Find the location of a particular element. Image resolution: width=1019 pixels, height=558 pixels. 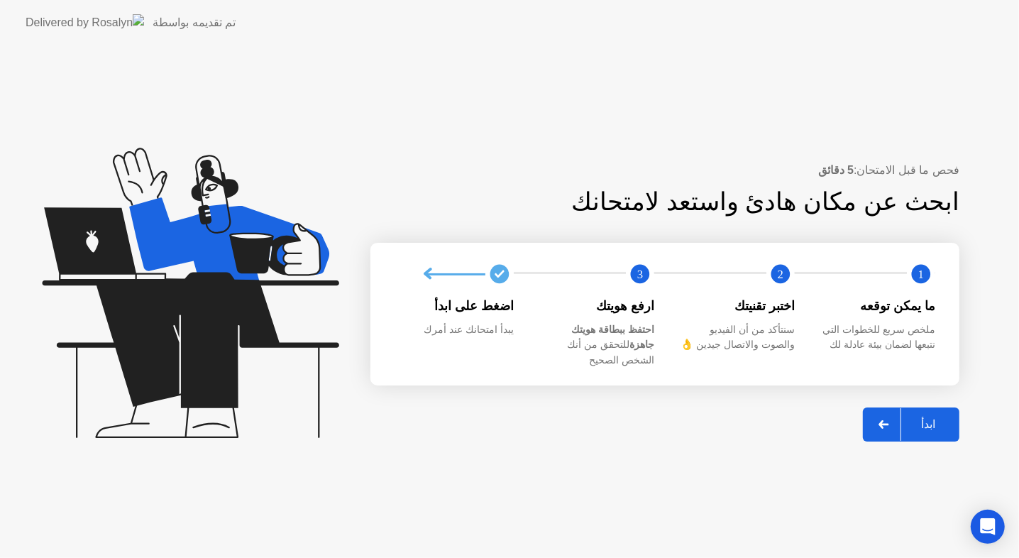

b: 5 دقائق is located at coordinates (836, 170).